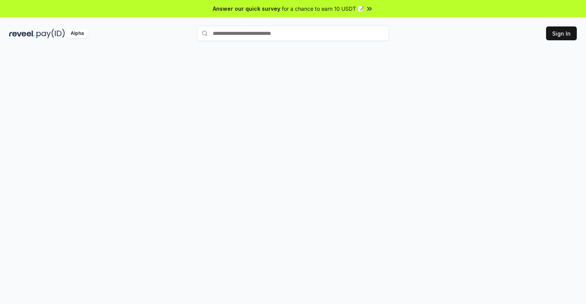 The height and width of the screenshot is (304, 586). Describe the element at coordinates (323, 8) in the screenshot. I see `span: for a chance to earn 10 USDT 📝` at that location.